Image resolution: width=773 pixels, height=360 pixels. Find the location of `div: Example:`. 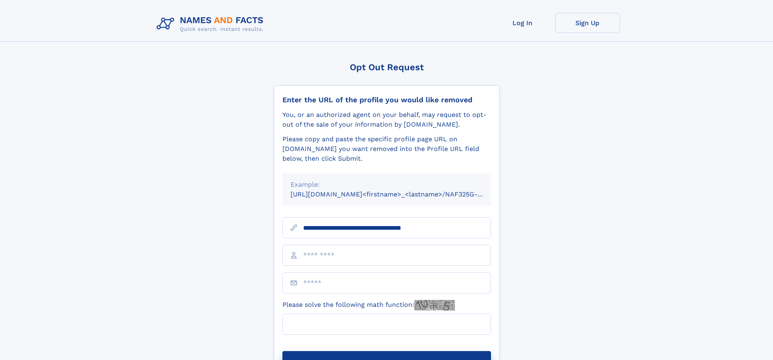

div: Example: is located at coordinates (387, 185).